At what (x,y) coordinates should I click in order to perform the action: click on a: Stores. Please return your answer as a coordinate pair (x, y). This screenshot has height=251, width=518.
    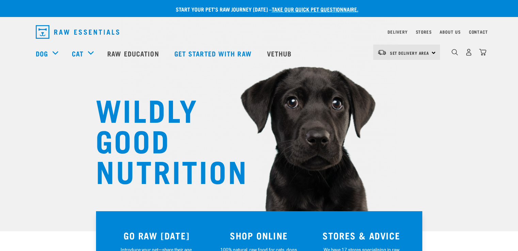
    Looking at the image, I should click on (424, 32).